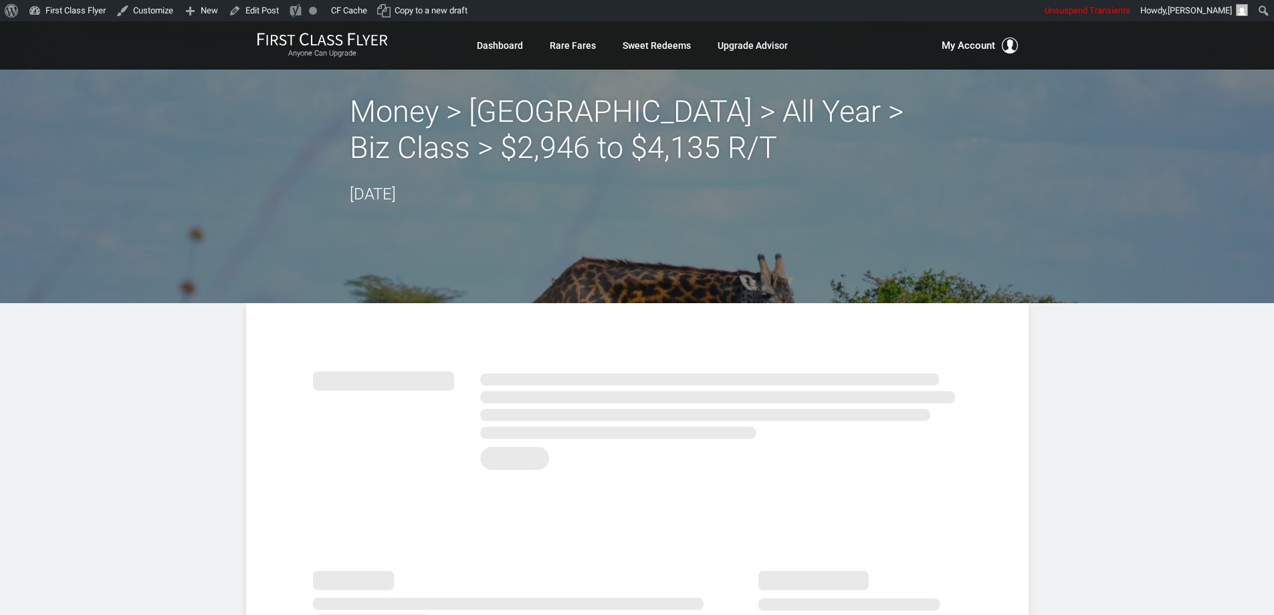 The image size is (1274, 615). Describe the element at coordinates (980, 45) in the screenshot. I see `button: My Account` at that location.